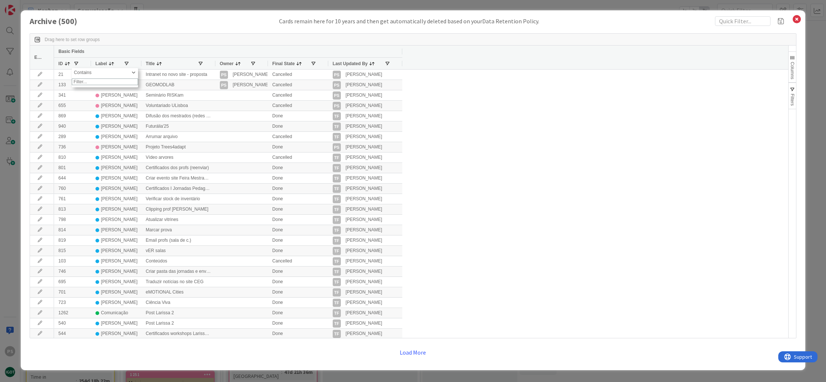  Describe the element at coordinates (71, 51) in the screenshot. I see `span: Basic Fields` at that location.